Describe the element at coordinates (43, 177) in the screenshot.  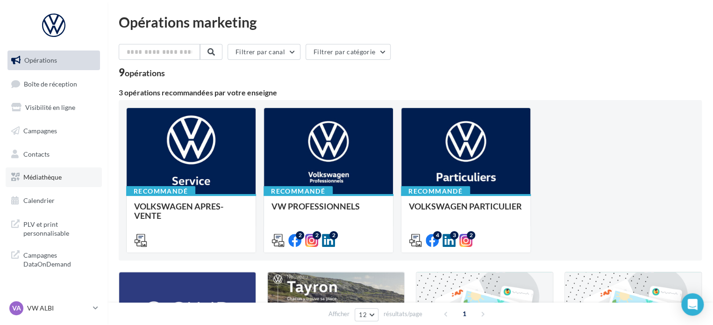
I see `span: Médiathèque` at that location.